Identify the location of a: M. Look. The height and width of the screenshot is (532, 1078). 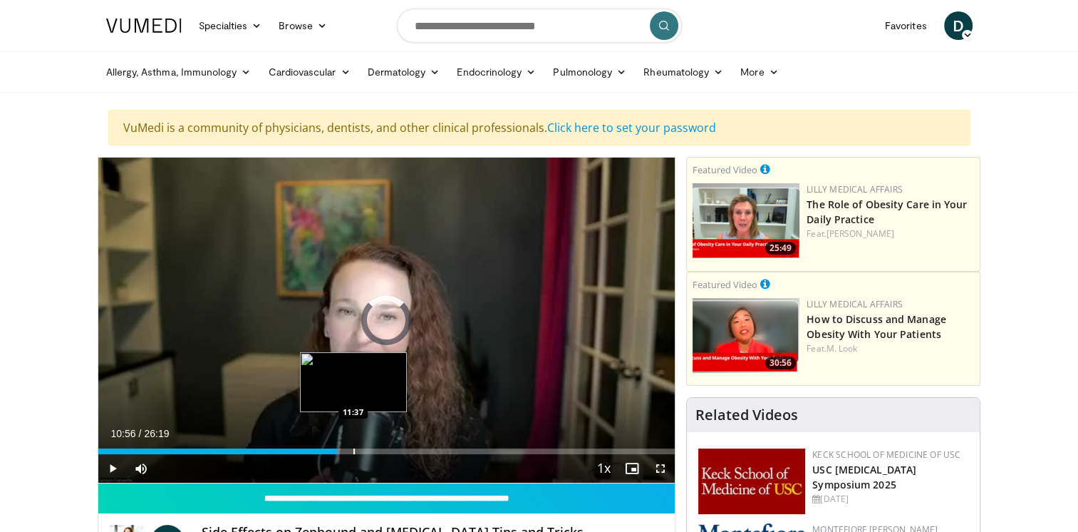
(842, 348).